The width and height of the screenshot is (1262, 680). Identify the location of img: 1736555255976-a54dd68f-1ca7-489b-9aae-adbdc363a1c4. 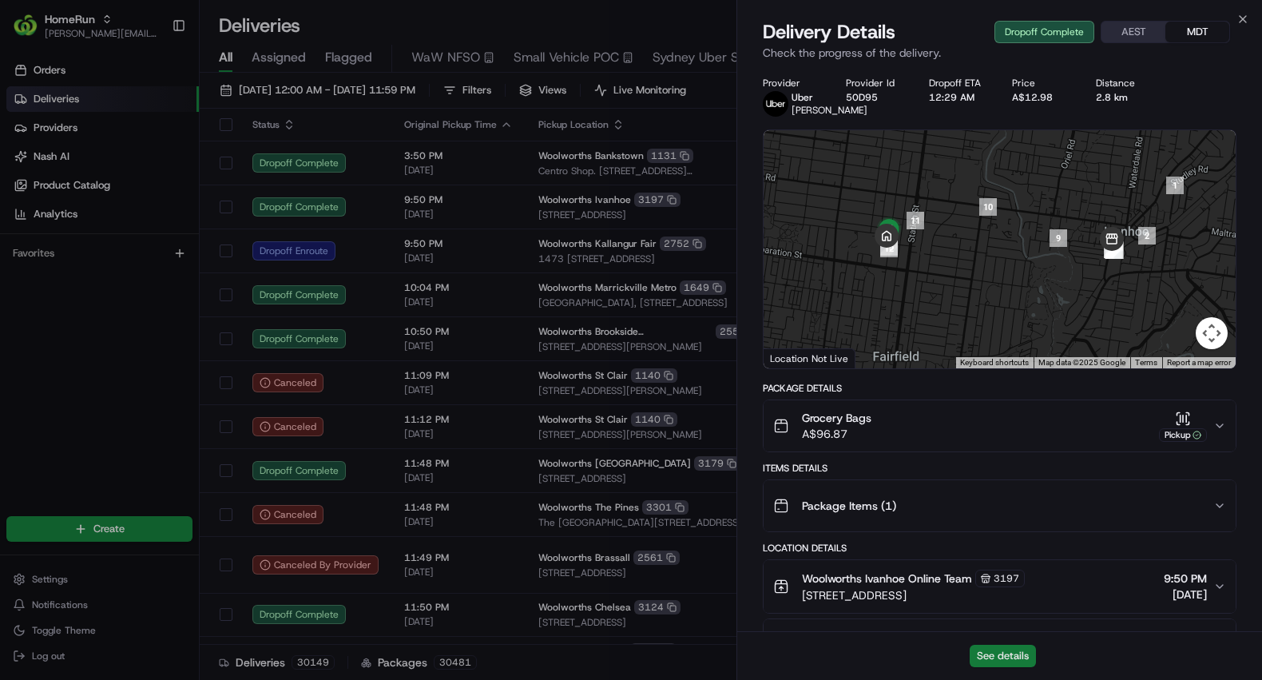
(30, 167).